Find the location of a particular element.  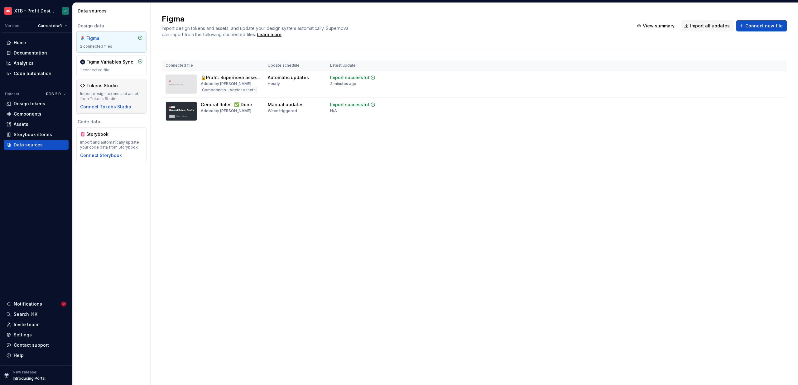

button: Contact support is located at coordinates (36, 345).